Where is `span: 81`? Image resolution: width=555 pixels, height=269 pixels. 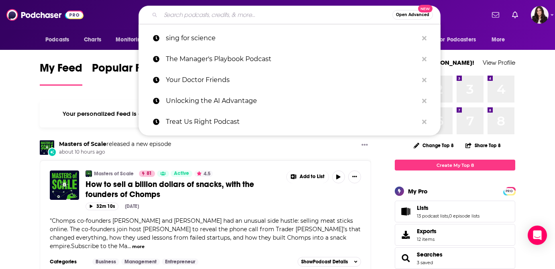
span: 81 is located at coordinates (149, 173).